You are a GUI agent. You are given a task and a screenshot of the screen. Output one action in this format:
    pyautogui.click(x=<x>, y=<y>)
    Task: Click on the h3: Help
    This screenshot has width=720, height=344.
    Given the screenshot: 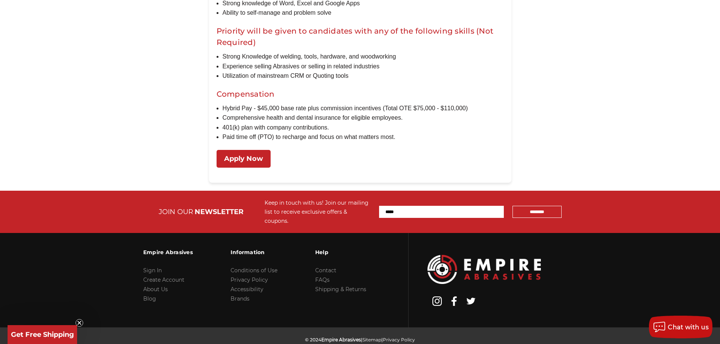 What is the action you would take?
    pyautogui.click(x=341, y=253)
    